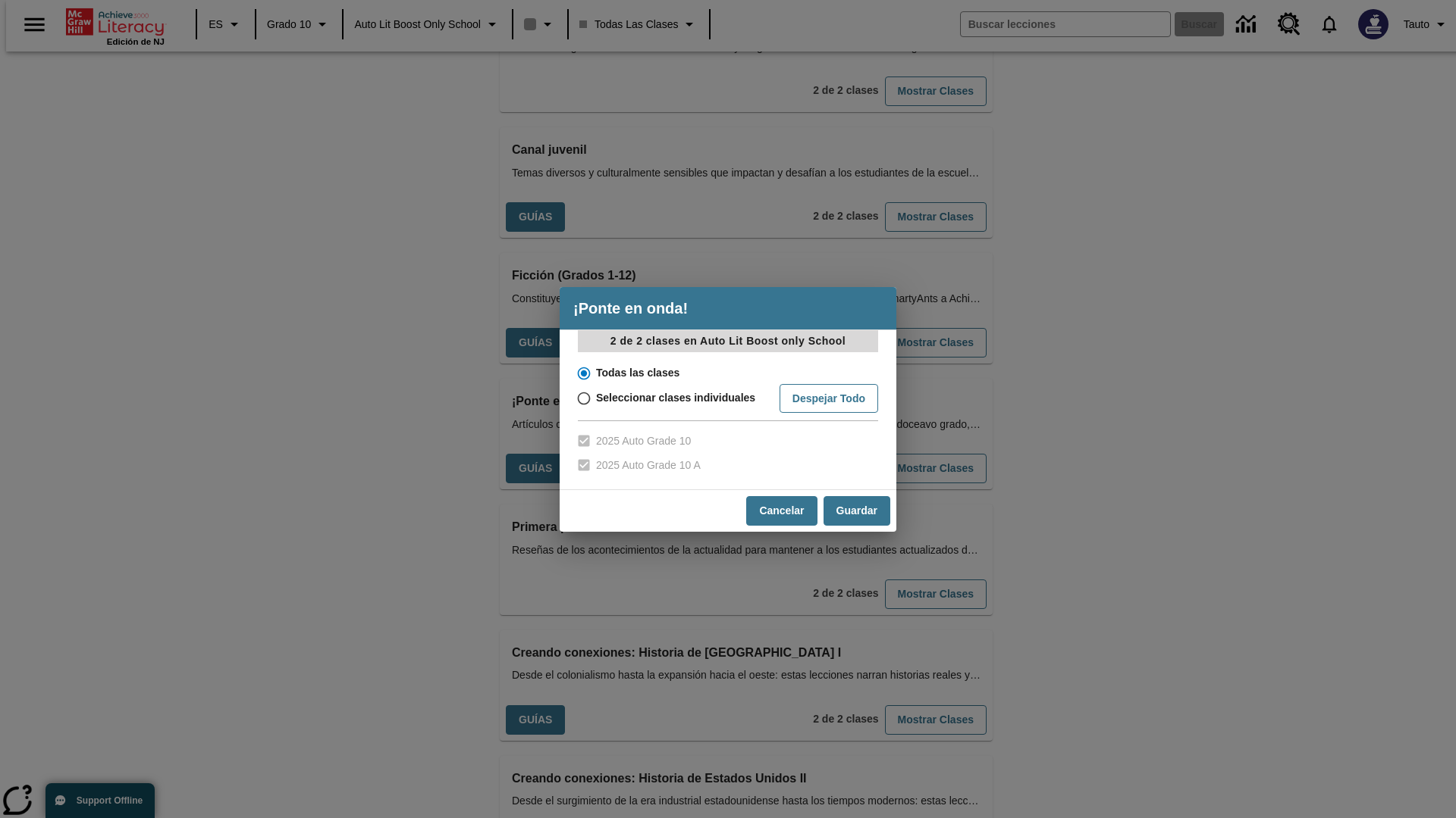  What do you see at coordinates (781, 510) in the screenshot?
I see `button: Cancelar` at bounding box center [781, 510].